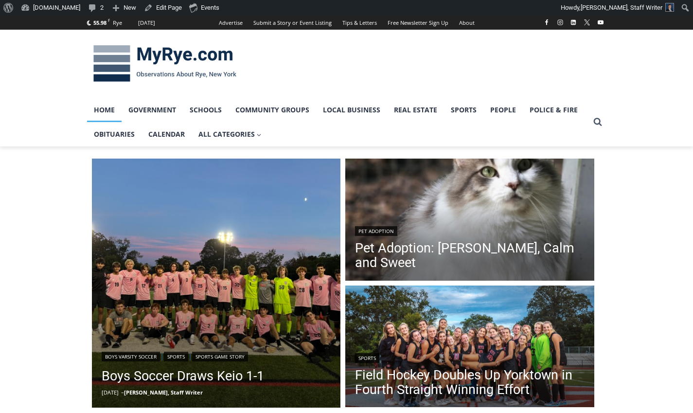 Image resolution: width=693 pixels, height=413 pixels. Describe the element at coordinates (553, 110) in the screenshot. I see `a: Police & Fire` at that location.